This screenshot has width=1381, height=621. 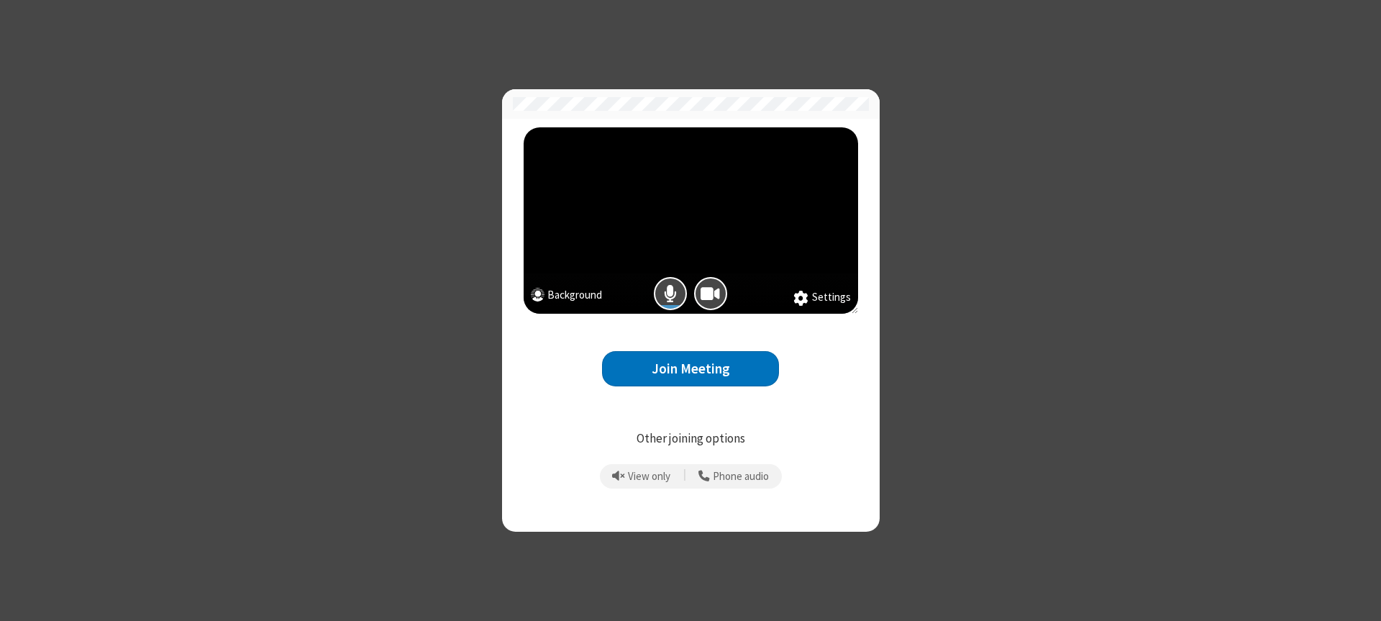 I want to click on button: Settings, so click(x=822, y=298).